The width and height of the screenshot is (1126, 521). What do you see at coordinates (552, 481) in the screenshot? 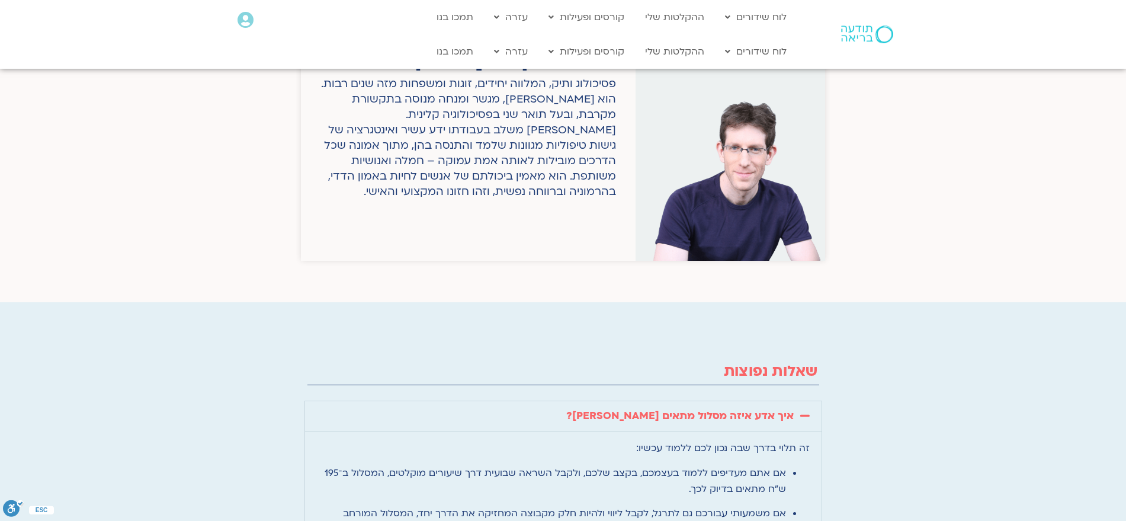
I see `p: אם אתם מעדיפים ללמוד בעצמכם, בקצב שלכם, ולקבל השראה שבועית דרך שיעורים מוקלטים, המסלול ב־195 ש"ח ...` at bounding box center [552, 481].